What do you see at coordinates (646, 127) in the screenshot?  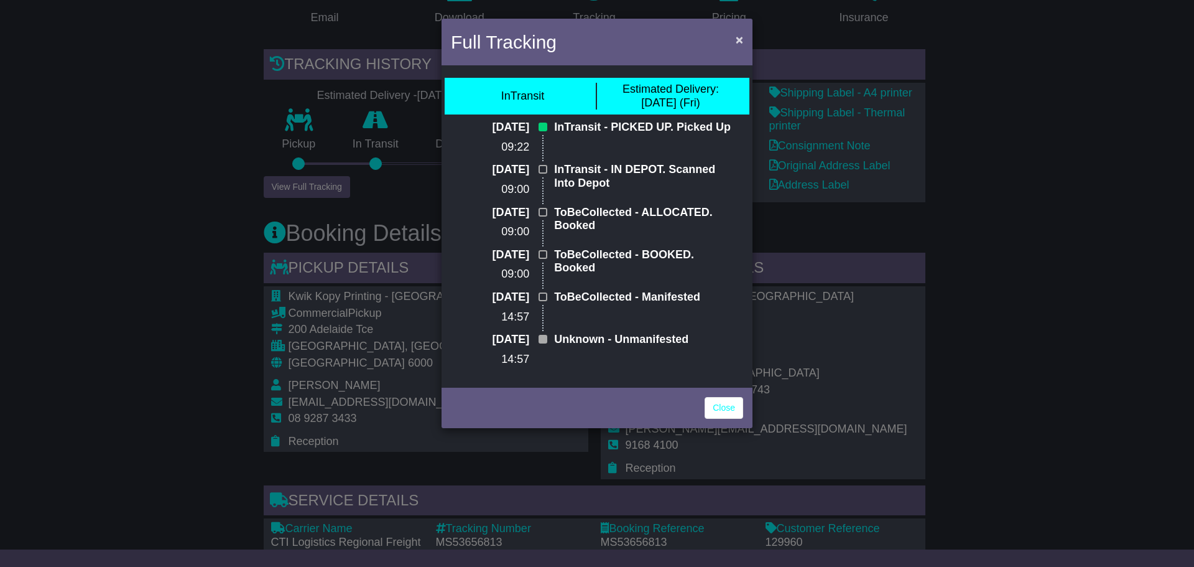 I see `p: InTransit - PICKED UP. Picked Up` at bounding box center [646, 127].